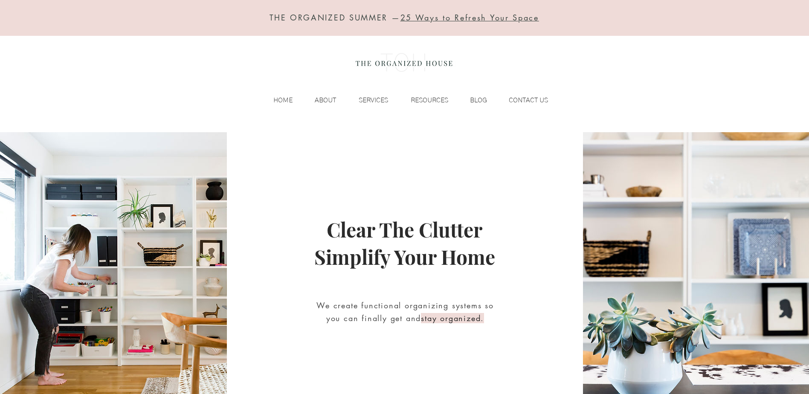 This screenshot has width=809, height=394. Describe the element at coordinates (429, 100) in the screenshot. I see `p: RESOURCES` at that location.